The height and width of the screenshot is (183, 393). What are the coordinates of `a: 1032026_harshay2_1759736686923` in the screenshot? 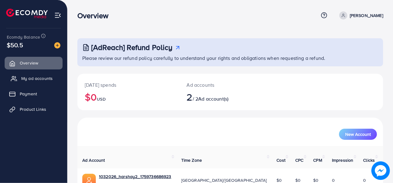 It's located at (135, 176).